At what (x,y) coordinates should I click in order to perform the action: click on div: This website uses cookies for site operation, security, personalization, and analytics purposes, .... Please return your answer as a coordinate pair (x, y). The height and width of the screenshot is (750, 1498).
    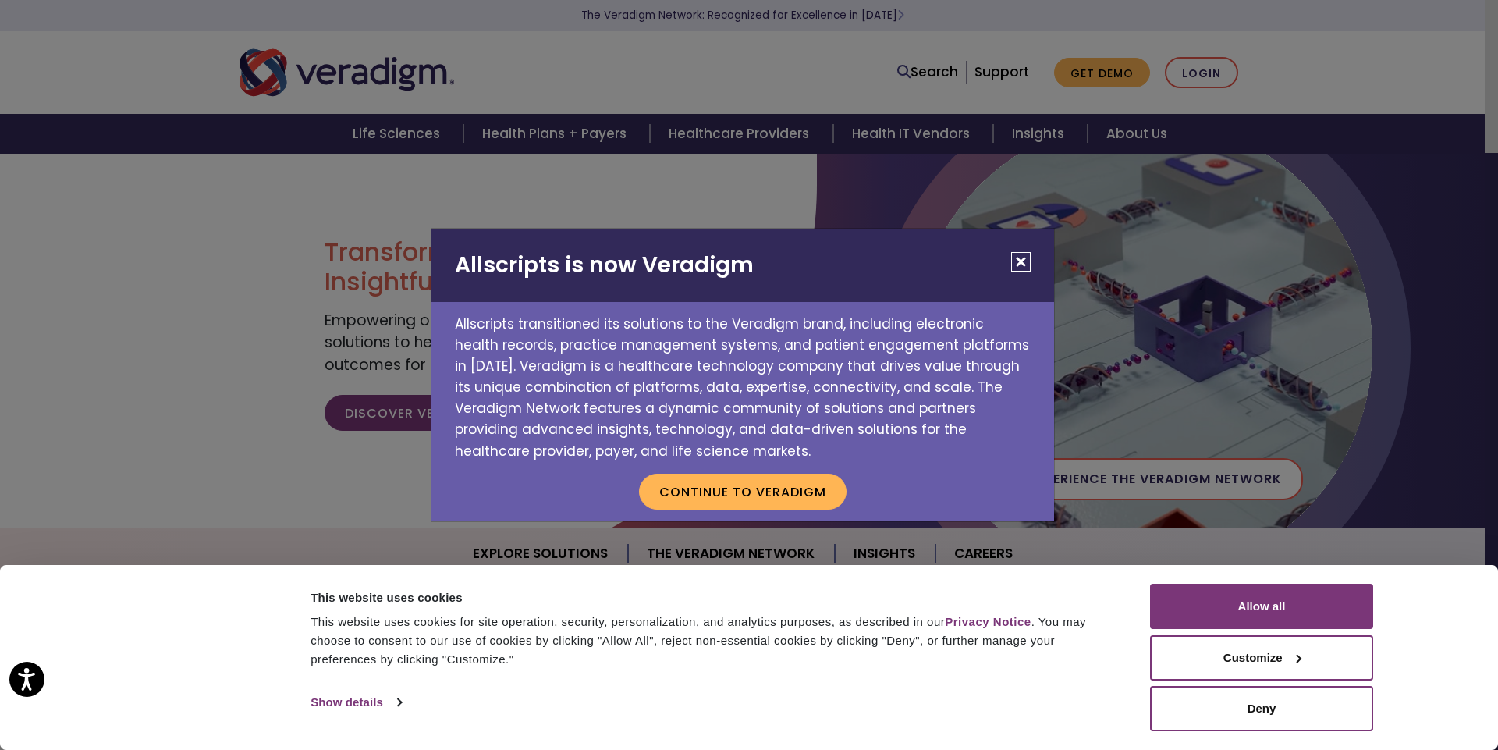
    Looking at the image, I should click on (712, 641).